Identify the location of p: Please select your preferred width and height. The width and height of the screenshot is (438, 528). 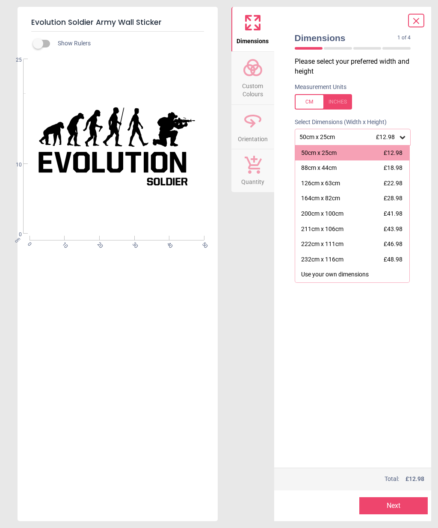
(356, 66).